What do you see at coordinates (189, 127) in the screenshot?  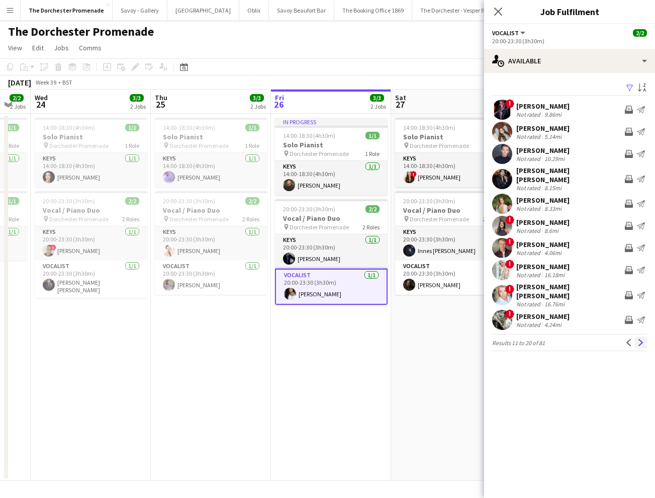 I see `span: 14:00-18:30 (4h30m)` at bounding box center [189, 127].